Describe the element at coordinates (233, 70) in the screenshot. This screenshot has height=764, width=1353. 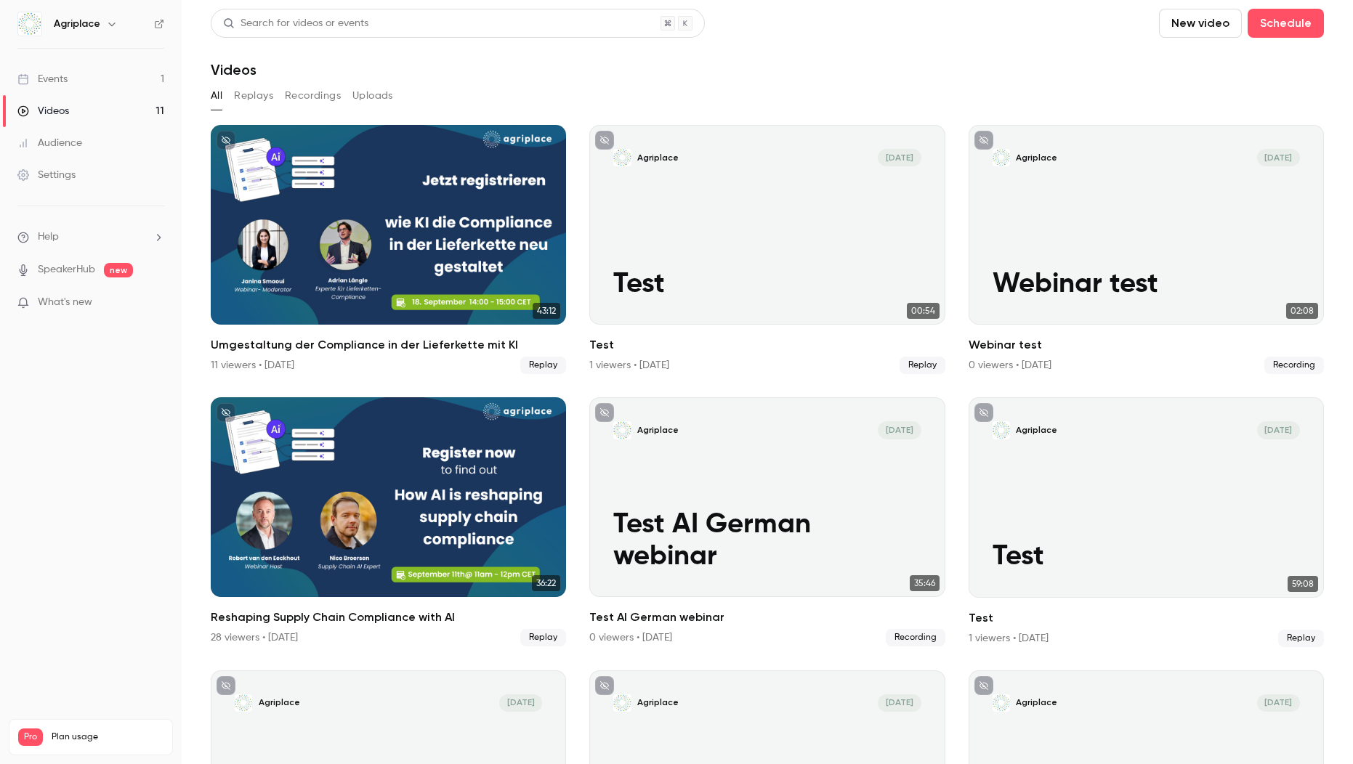
I see `h1: Videos` at that location.